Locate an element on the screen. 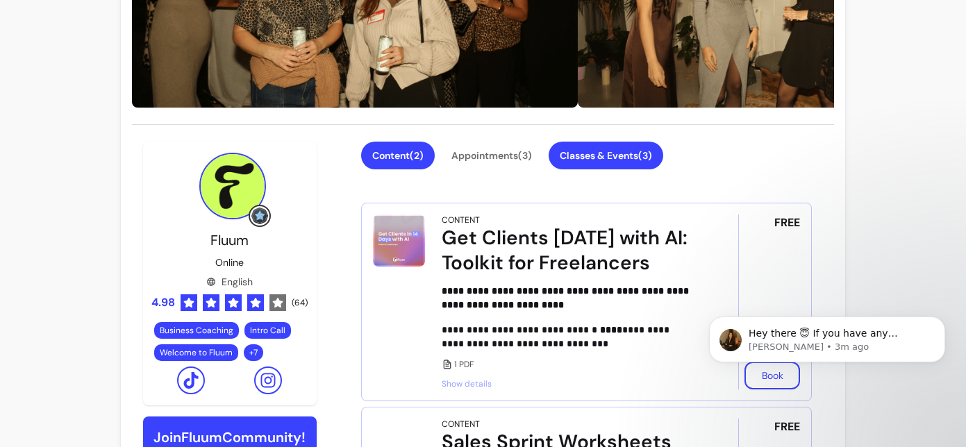 The image size is (966, 447). img: Profile image for Roberta is located at coordinates (42, 53).